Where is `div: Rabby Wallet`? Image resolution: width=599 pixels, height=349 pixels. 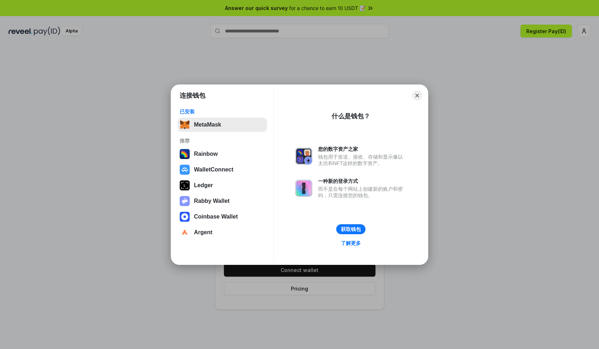
div: Rabby Wallet is located at coordinates (212, 201).